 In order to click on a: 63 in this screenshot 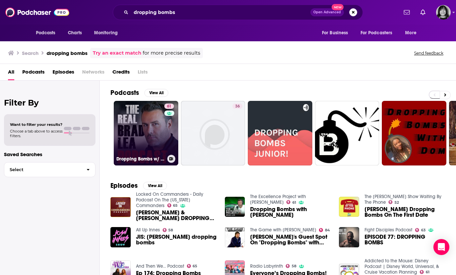, I will do `click(420, 230)`.